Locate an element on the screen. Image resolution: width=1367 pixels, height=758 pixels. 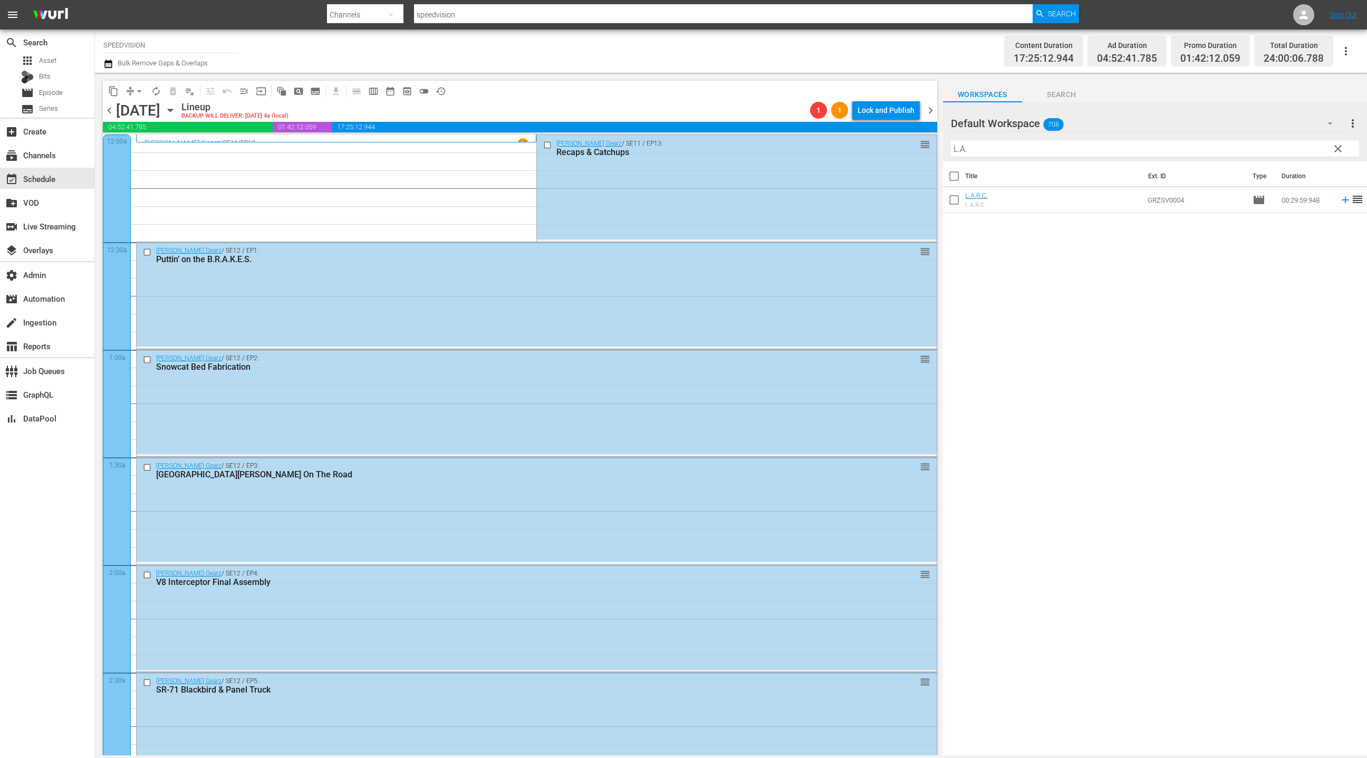
span: DataPool is located at coordinates (12, 419).